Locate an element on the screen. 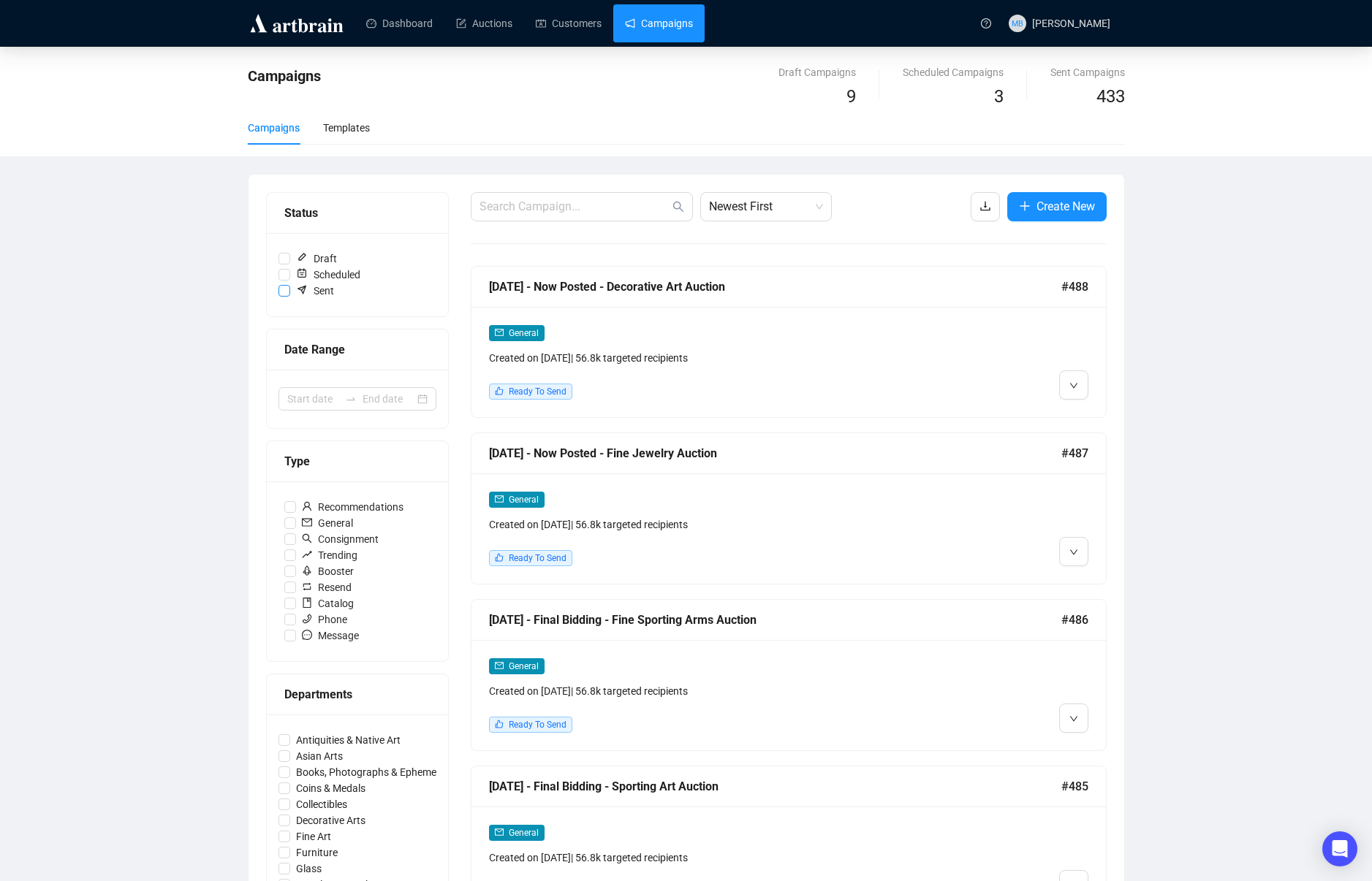  span: question-circle is located at coordinates (986, 23).